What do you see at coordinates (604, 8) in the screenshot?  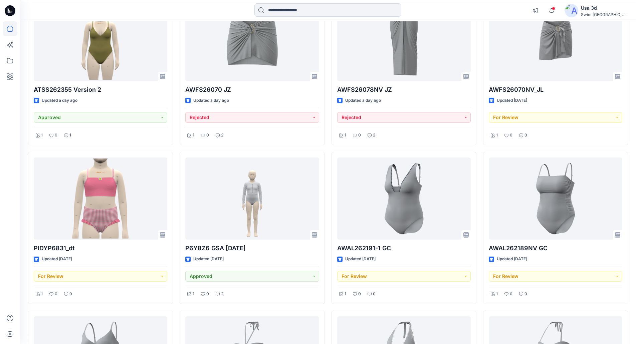 I see `div: Usa 3d` at bounding box center [604, 8].